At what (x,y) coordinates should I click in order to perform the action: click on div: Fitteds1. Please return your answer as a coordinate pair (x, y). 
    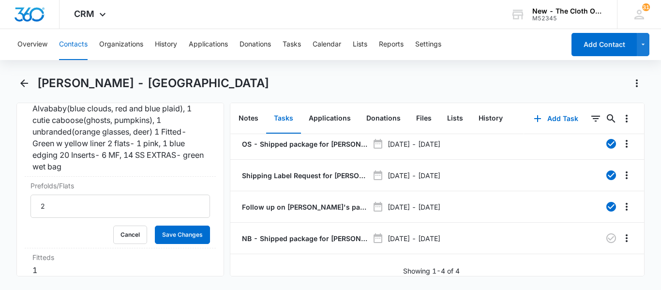
    Looking at the image, I should click on (120, 264).